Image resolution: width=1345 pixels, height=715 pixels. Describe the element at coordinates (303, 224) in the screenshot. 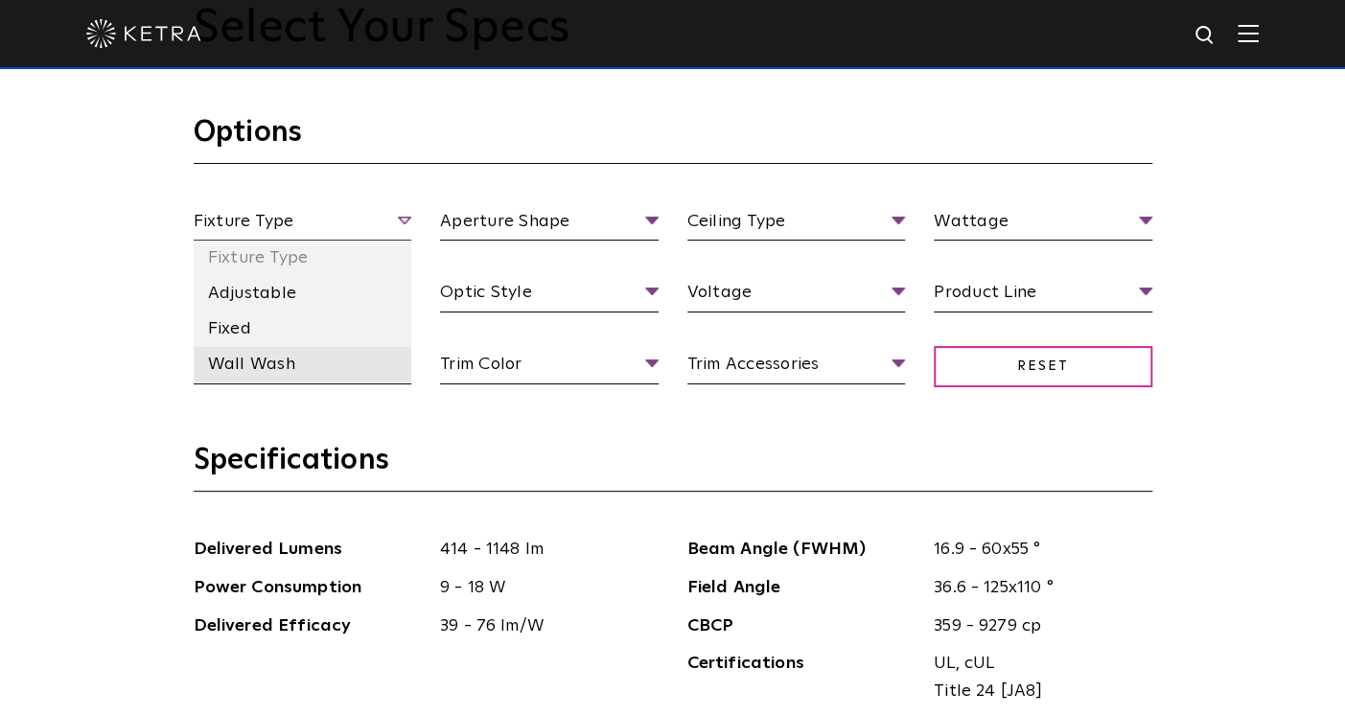

I see `span: Fixture Type` at that location.